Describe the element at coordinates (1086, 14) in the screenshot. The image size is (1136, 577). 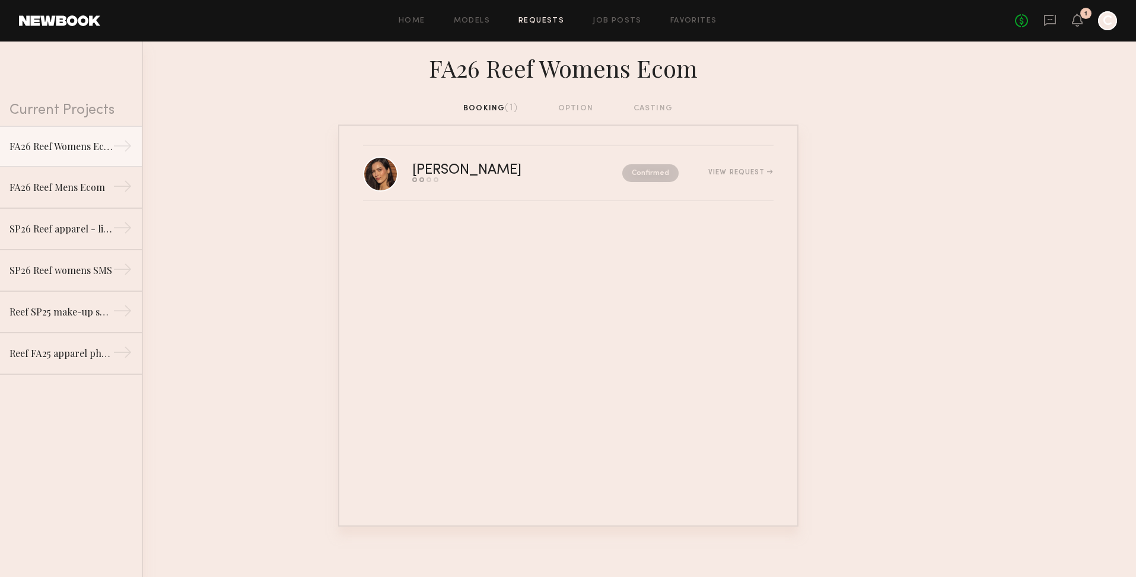
I see `div: 1` at that location.